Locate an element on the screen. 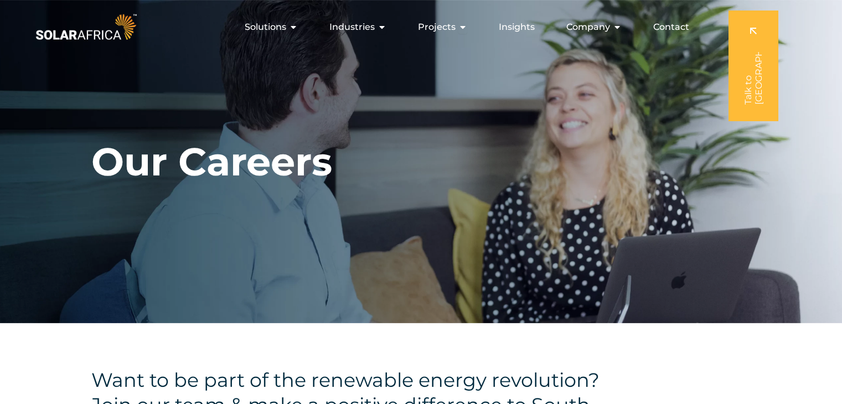 The width and height of the screenshot is (842, 404). span: Contact is located at coordinates (671, 27).